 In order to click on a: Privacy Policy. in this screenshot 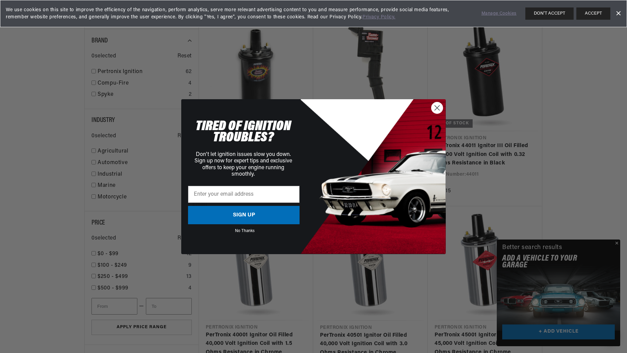, I will do `click(379, 17)`.